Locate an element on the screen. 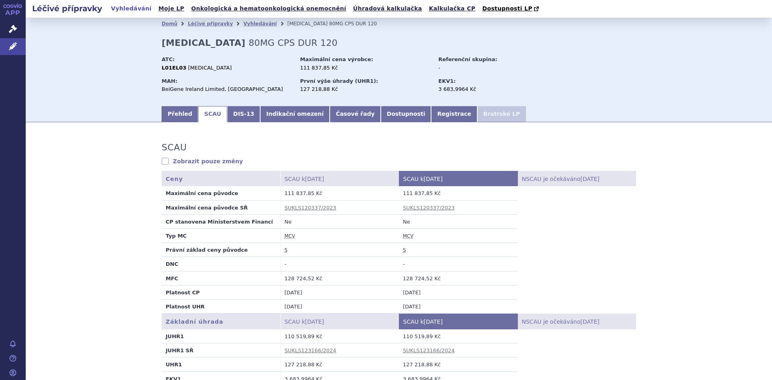 This screenshot has width=772, height=380. a: Indikační omezení is located at coordinates (295, 114).